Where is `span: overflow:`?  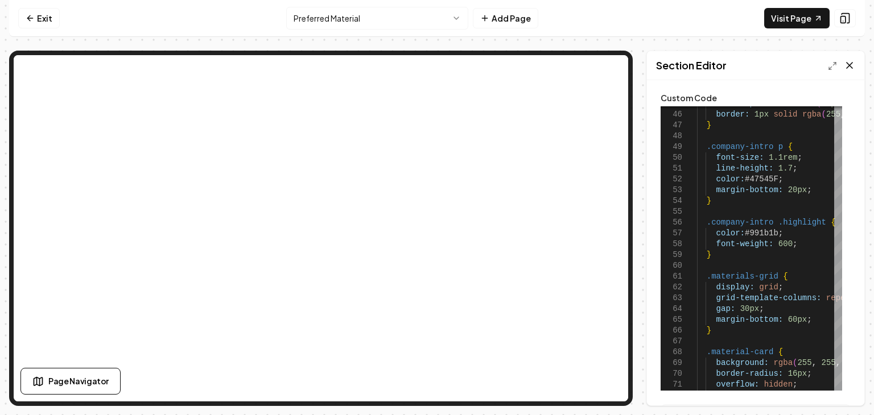 span: overflow: is located at coordinates (738, 385).